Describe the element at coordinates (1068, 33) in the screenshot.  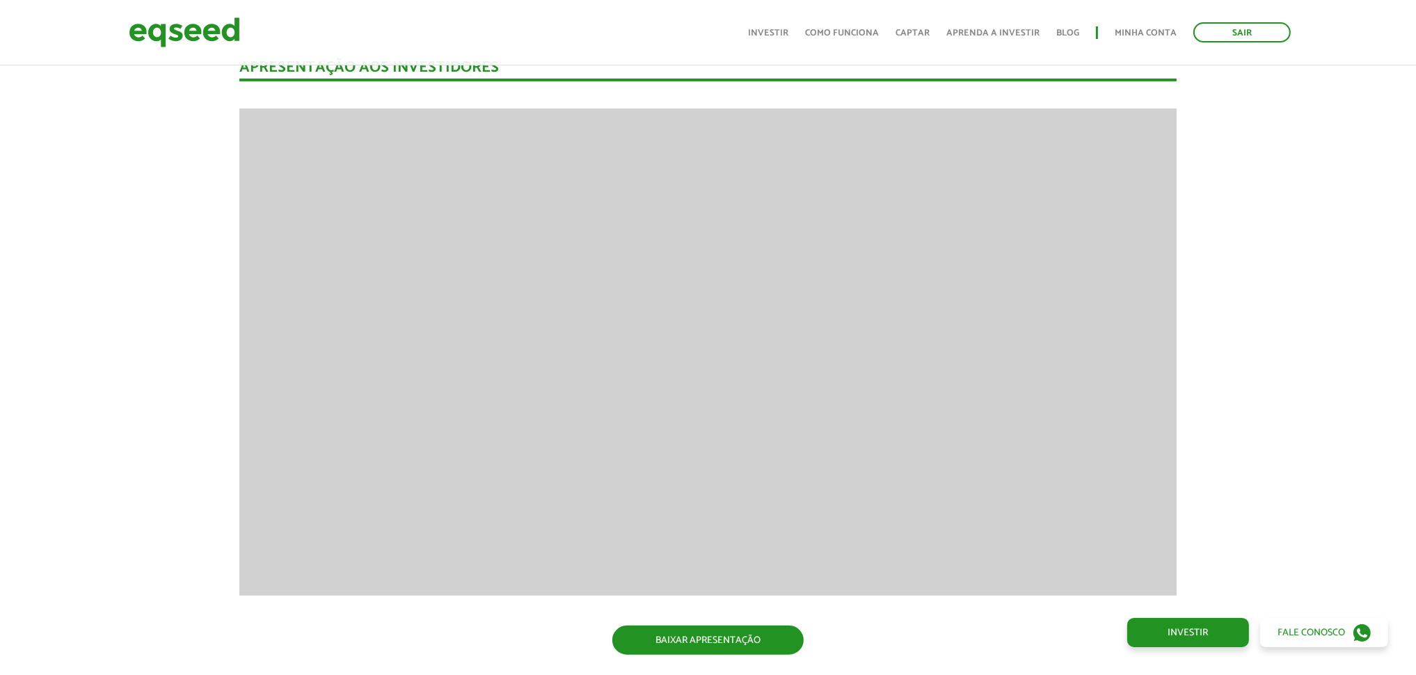
I see `a: Blog` at that location.